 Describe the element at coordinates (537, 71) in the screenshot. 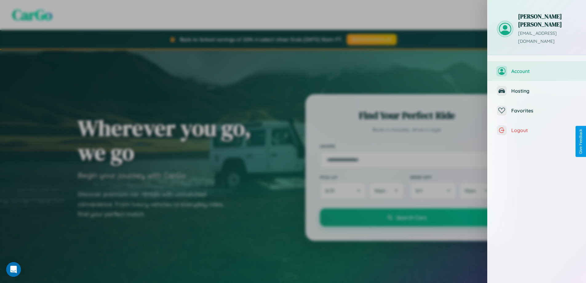

I see `button: Account` at that location.